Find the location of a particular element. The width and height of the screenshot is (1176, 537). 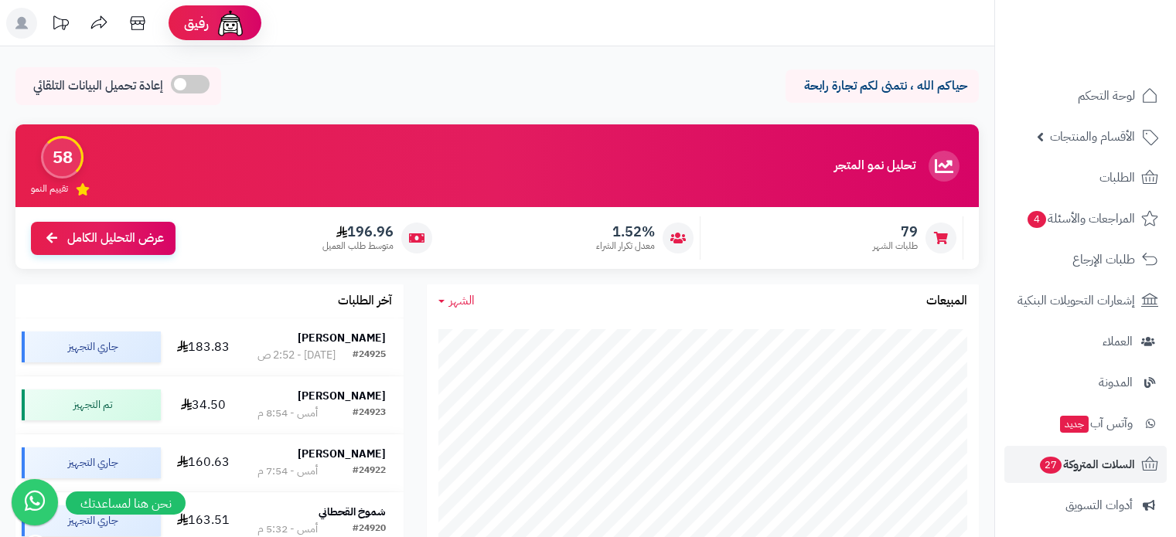

strong: شموخ القحطاني is located at coordinates (352, 512).